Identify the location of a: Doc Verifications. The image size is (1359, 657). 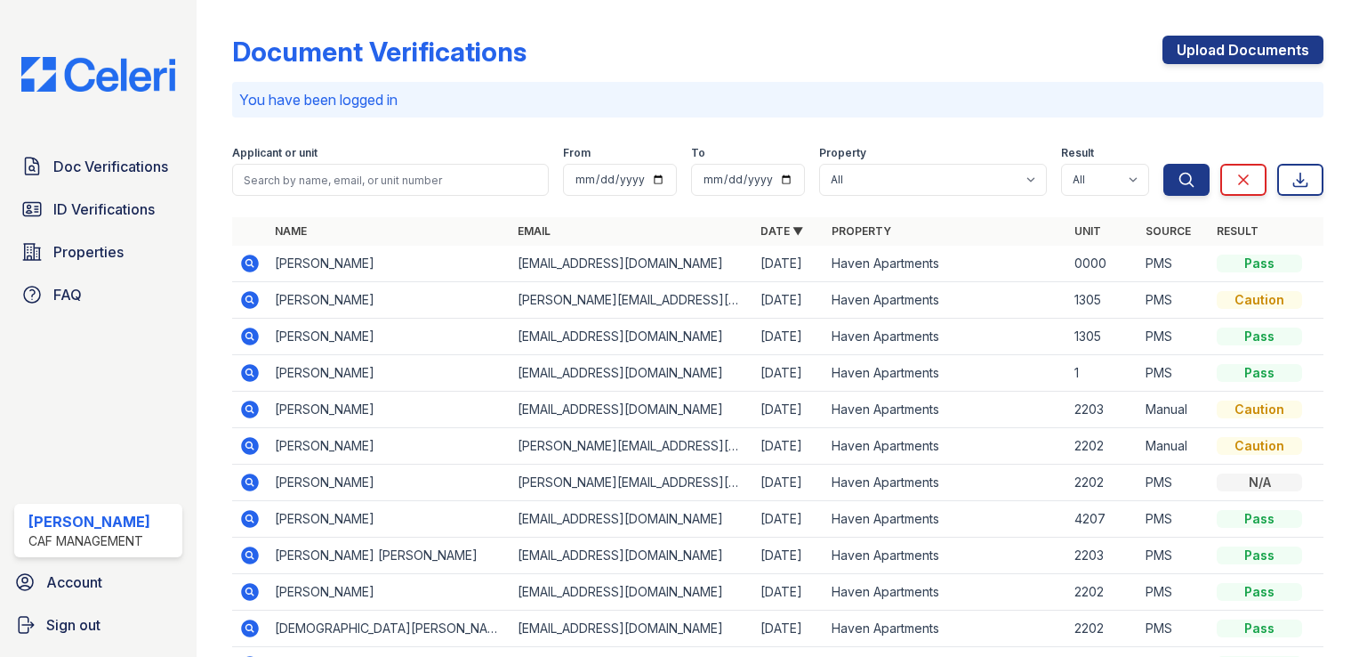
(98, 166).